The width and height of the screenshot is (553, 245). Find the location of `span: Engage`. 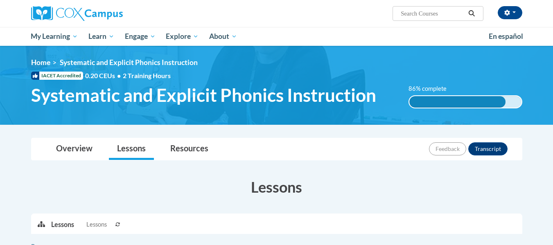

span: Engage is located at coordinates (140, 36).